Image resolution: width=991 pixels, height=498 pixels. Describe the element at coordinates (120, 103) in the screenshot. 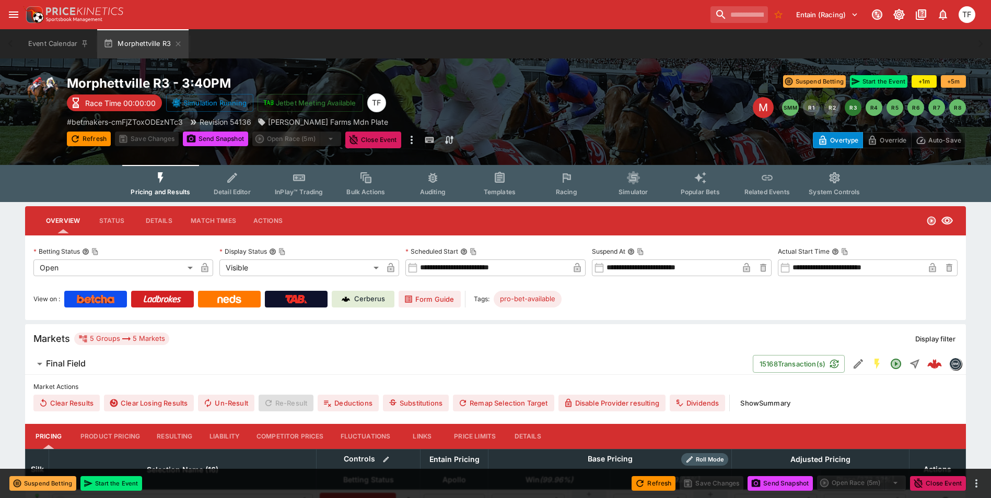

I see `p: Race Time 00:00:00` at that location.